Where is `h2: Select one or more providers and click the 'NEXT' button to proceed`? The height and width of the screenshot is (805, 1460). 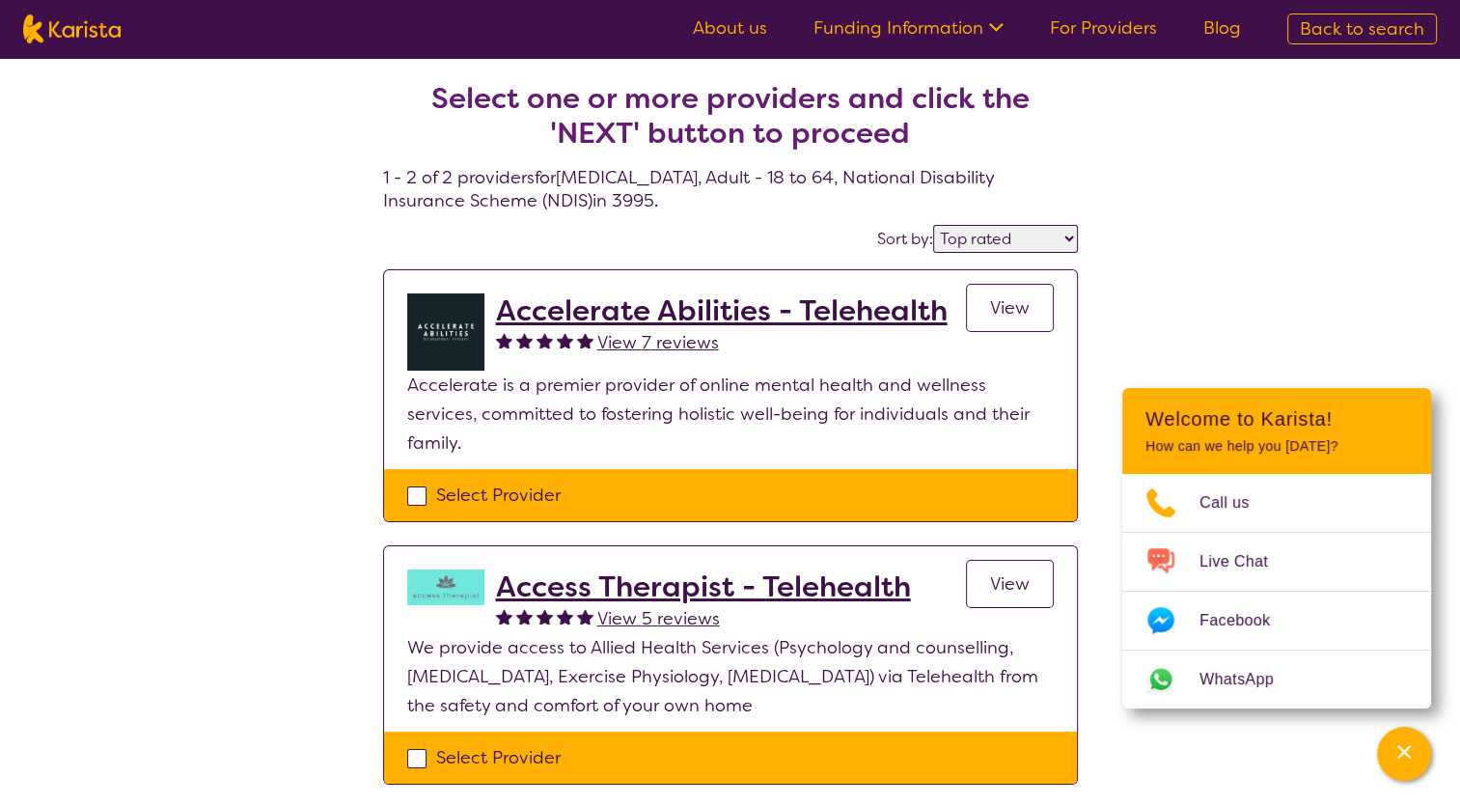 h2: Select one or more providers and click the 'NEXT' button to proceed is located at coordinates (730, 116).